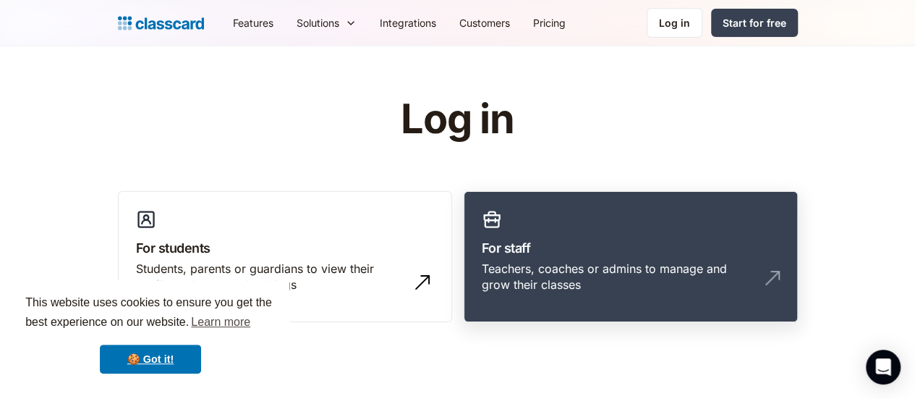  I want to click on a: Start for free, so click(755, 22).